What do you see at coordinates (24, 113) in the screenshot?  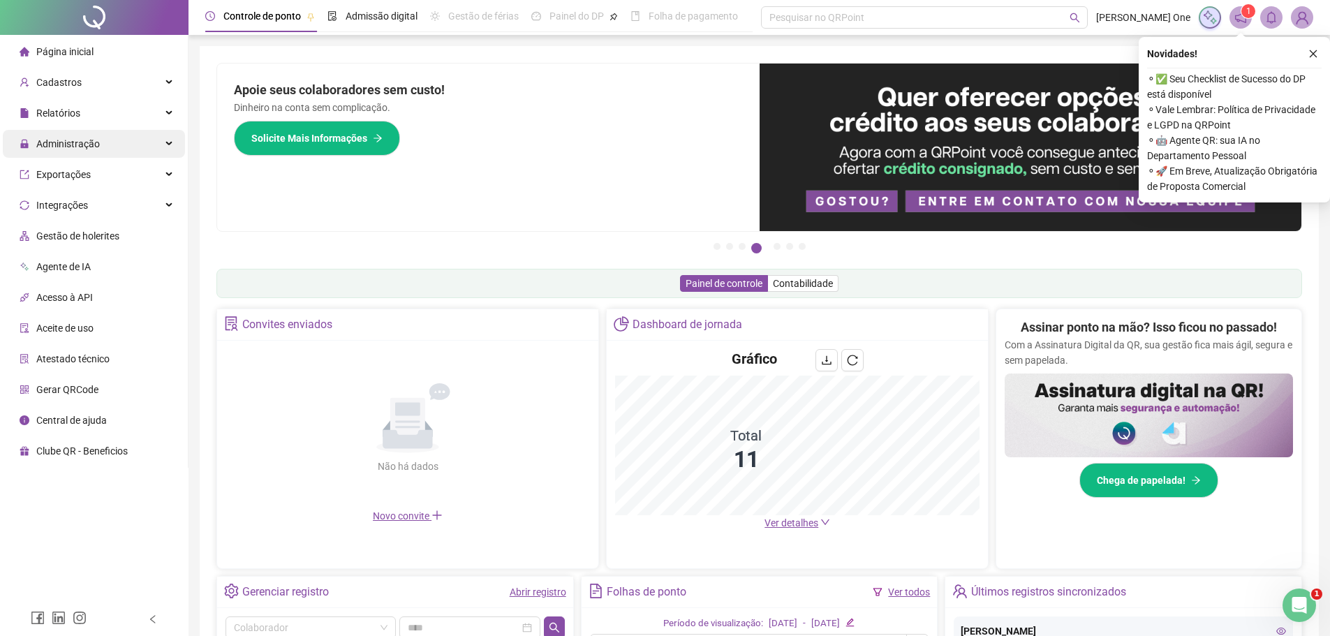 I see `span: file` at bounding box center [24, 113].